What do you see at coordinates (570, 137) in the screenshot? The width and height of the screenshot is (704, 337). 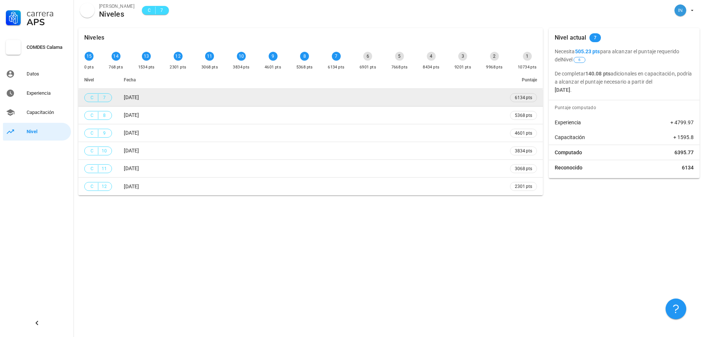 I see `span: Capacitación` at bounding box center [570, 137].